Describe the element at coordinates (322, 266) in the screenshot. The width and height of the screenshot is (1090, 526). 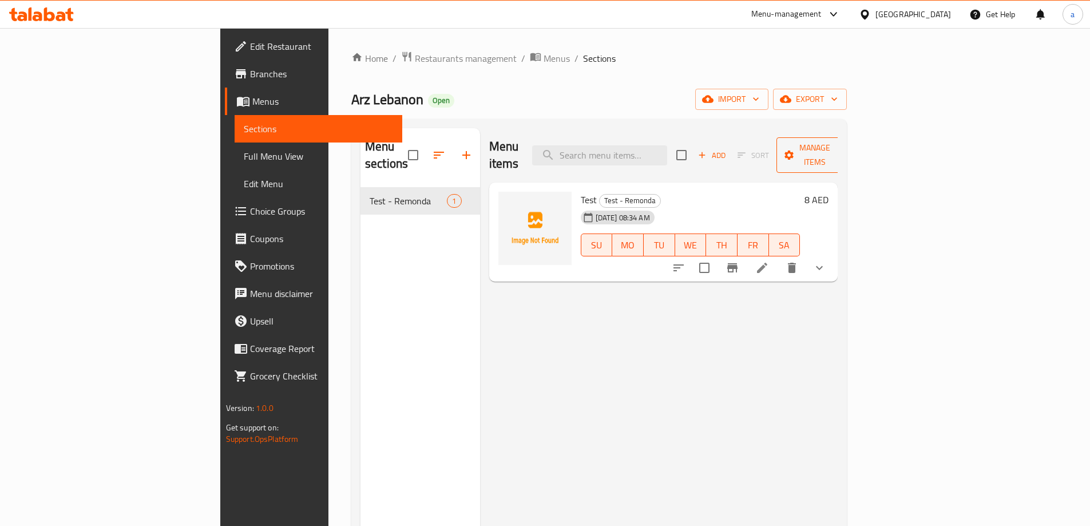
I see `span: Promotions` at that location.